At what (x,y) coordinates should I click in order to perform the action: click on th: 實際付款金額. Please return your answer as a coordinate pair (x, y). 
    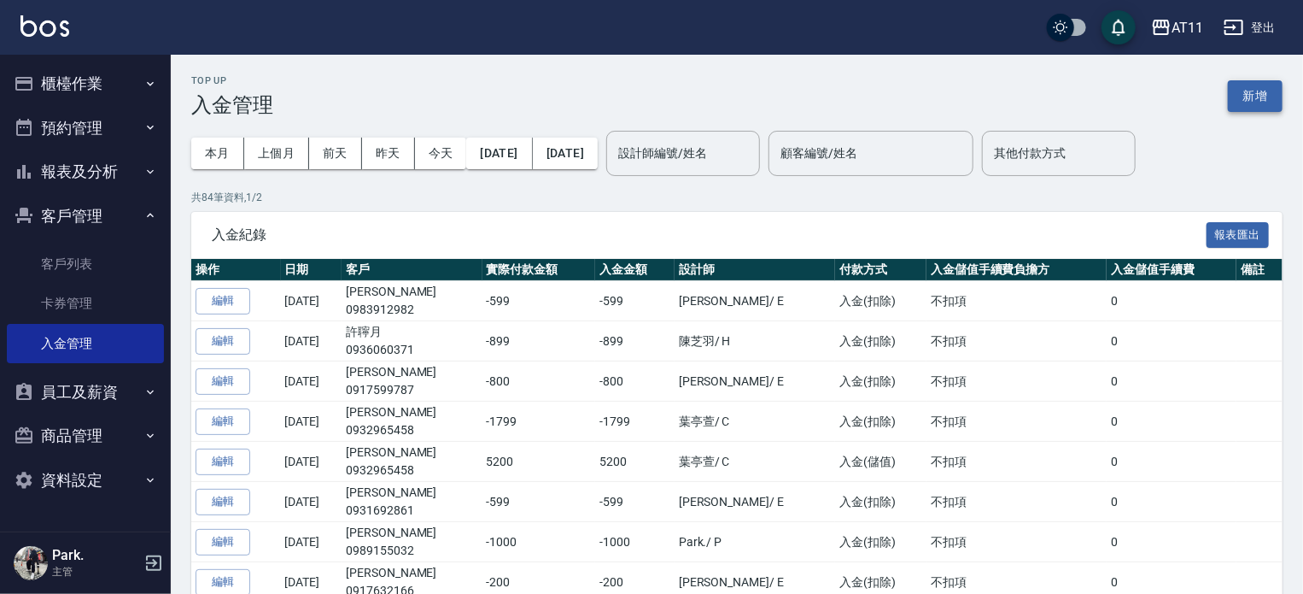
    Looking at the image, I should click on (539, 270).